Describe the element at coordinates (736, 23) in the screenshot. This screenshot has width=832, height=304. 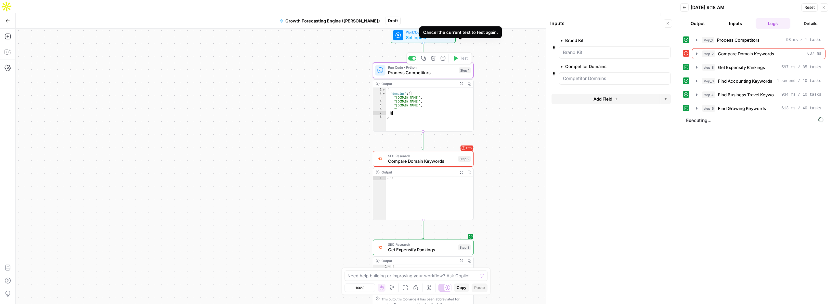
I see `button: Inputs` at that location.